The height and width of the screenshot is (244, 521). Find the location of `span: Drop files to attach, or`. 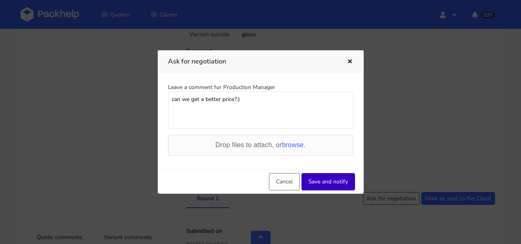

span: Drop files to attach, or is located at coordinates (260, 145).